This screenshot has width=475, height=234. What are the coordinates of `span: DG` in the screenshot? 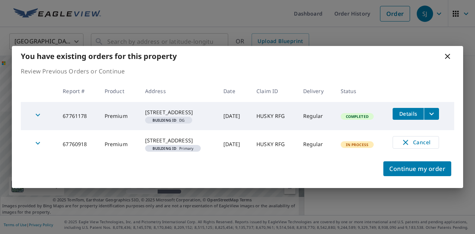 It's located at (168, 120).